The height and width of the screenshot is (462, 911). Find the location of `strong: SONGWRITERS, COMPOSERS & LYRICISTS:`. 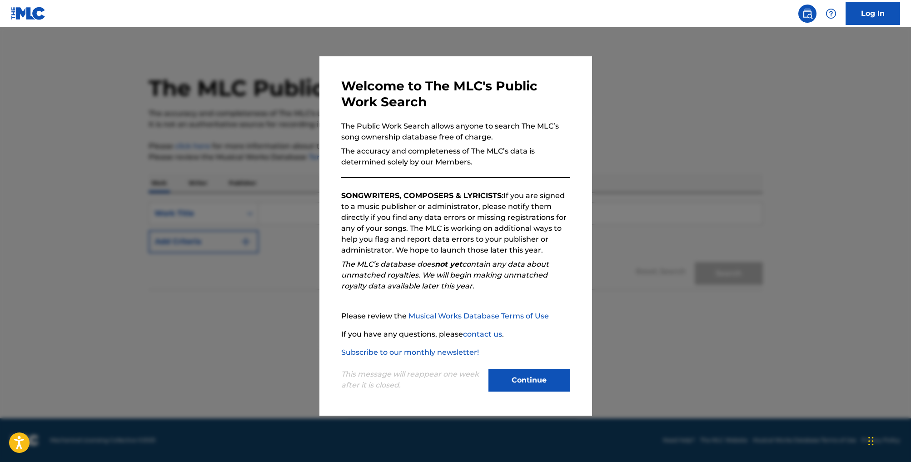

strong: SONGWRITERS, COMPOSERS & LYRICISTS: is located at coordinates (422, 195).